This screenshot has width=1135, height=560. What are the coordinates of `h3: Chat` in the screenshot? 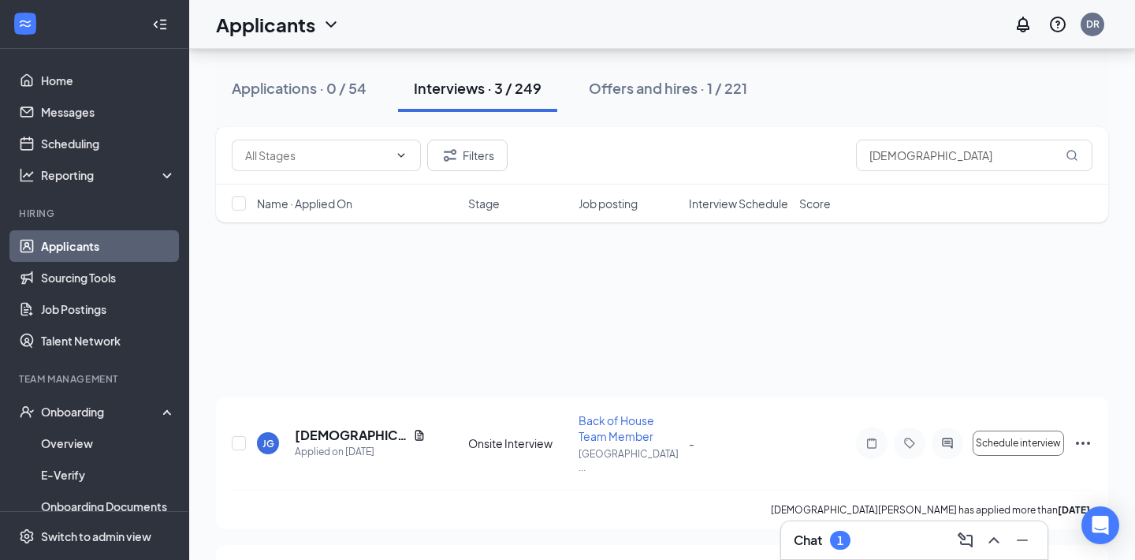 It's located at (808, 540).